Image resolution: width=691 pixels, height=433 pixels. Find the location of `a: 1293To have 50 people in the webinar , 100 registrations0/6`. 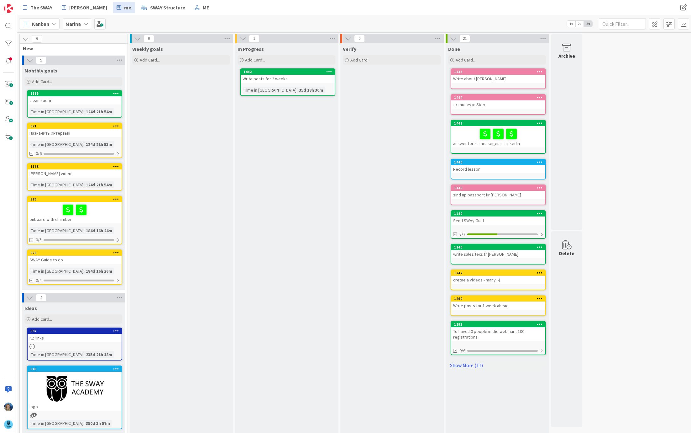

a: 1293To have 50 people in the webinar , 100 registrations0/6 is located at coordinates (499, 338).